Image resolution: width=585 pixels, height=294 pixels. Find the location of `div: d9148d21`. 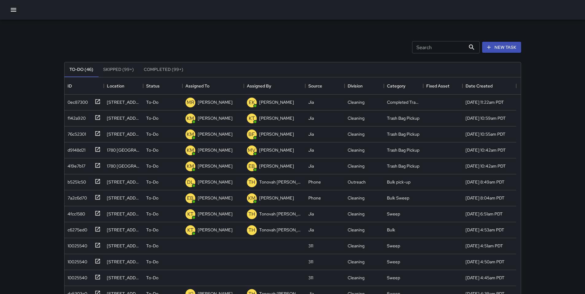

div: d9148d21 is located at coordinates (75, 149).